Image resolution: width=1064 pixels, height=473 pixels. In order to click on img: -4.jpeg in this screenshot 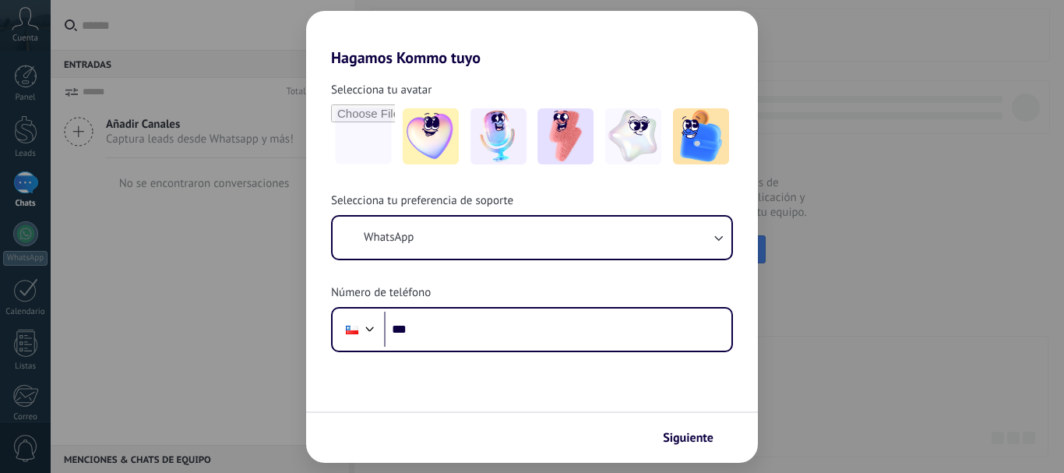, I will do `click(633, 136)`.